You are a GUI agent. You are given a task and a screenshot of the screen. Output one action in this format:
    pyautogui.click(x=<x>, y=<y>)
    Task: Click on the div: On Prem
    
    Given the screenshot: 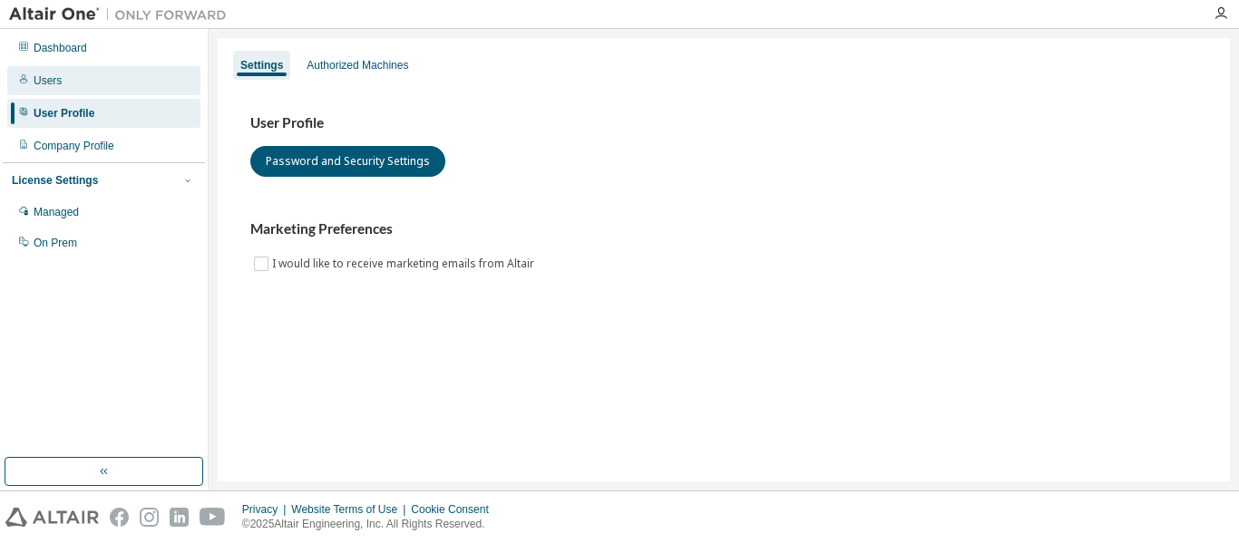 What is the action you would take?
    pyautogui.click(x=55, y=243)
    